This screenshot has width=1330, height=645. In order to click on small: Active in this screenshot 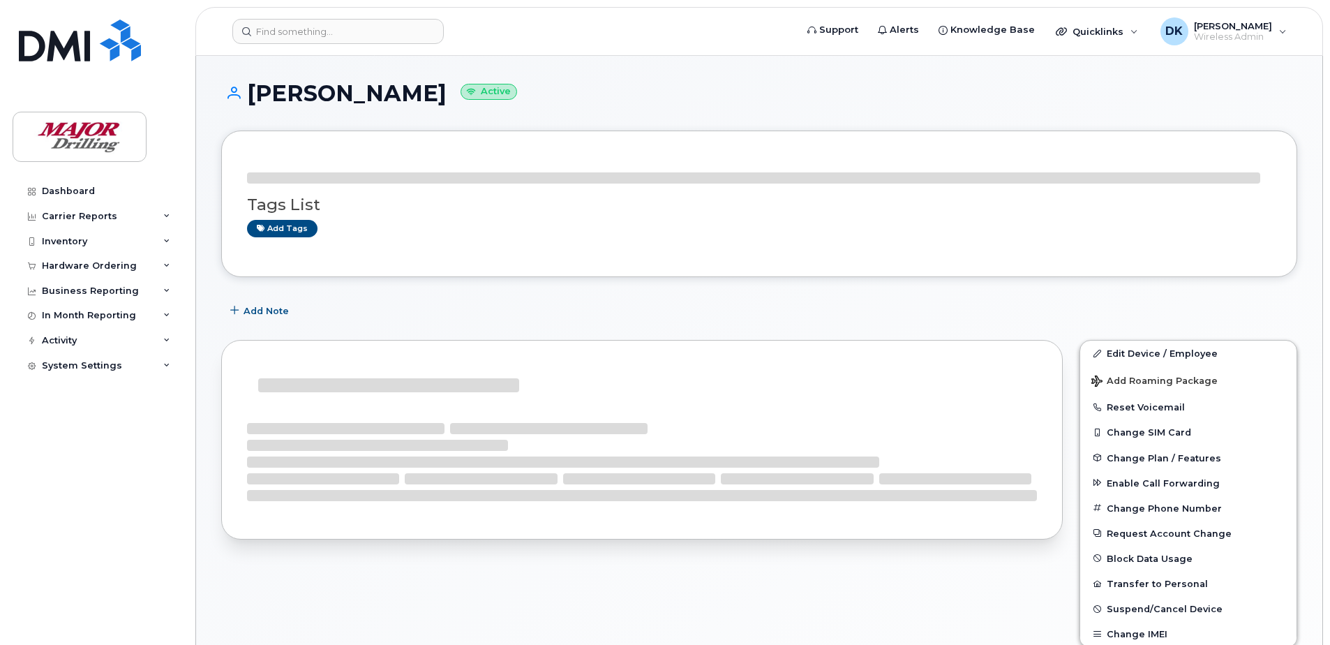, I will do `click(489, 91)`.